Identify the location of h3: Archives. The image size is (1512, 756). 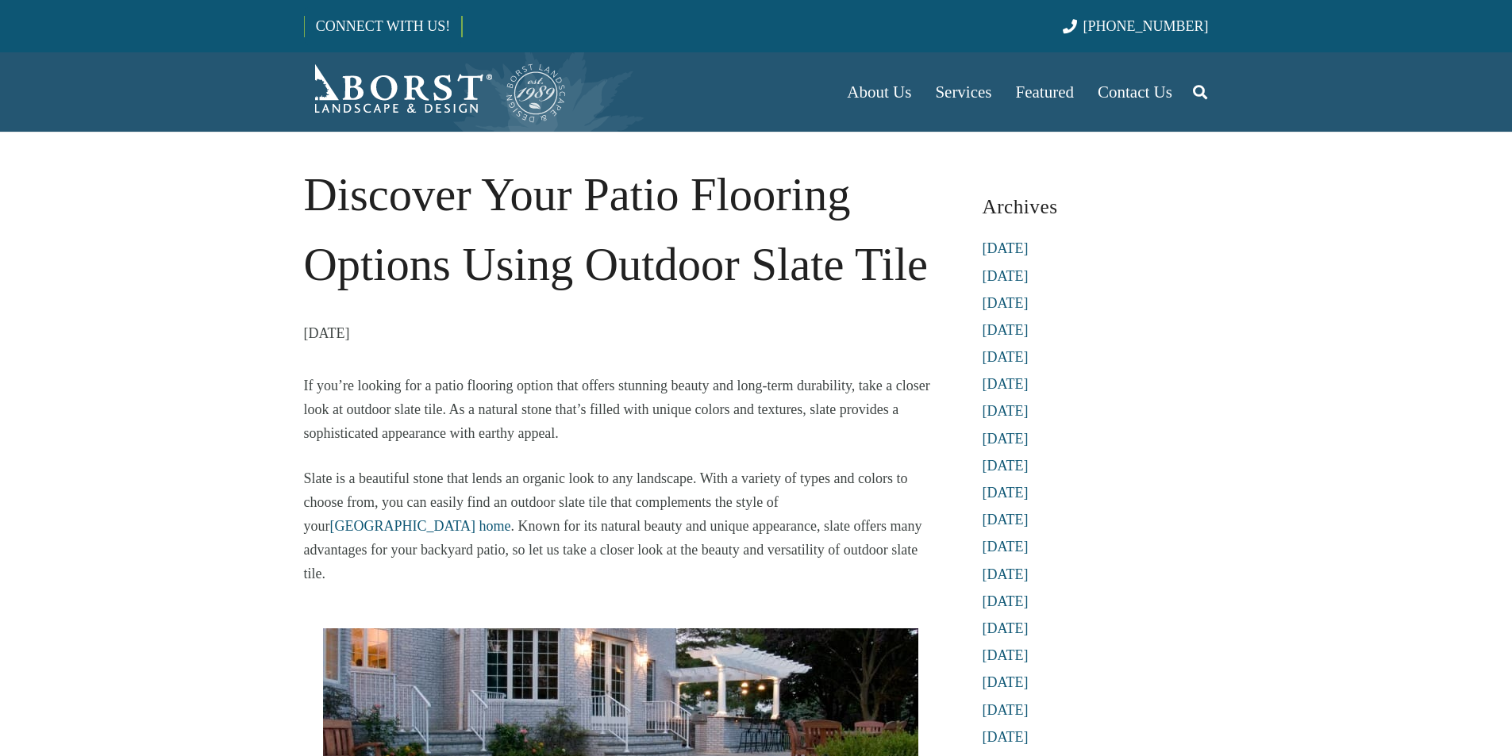
(1095, 206).